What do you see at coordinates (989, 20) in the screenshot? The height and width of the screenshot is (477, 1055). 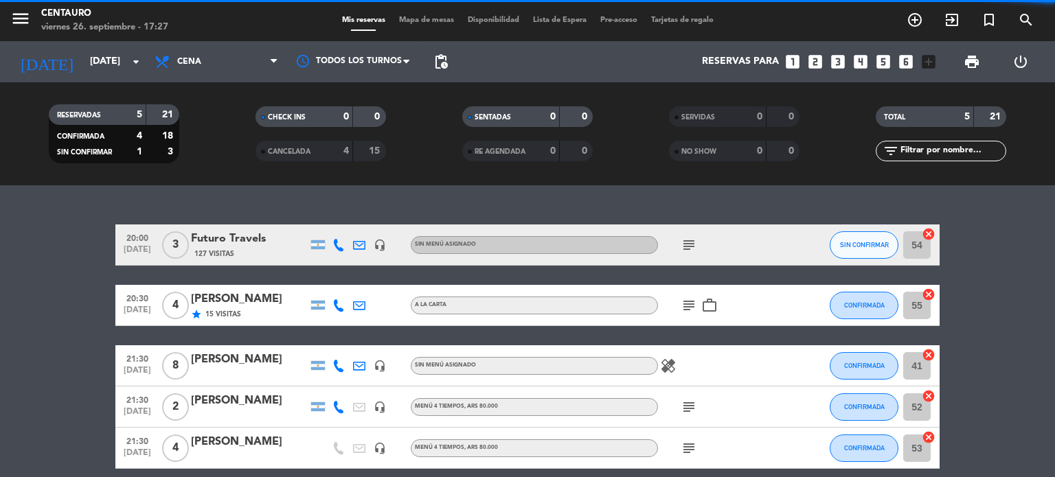 I see `i: turned_in_not` at bounding box center [989, 20].